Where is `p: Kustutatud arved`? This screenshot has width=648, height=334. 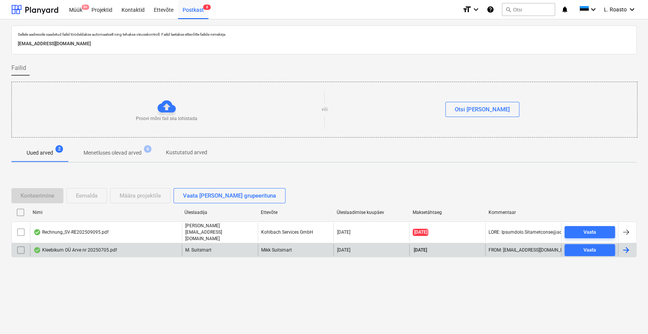
p: Kustutatud arved is located at coordinates (186, 152).